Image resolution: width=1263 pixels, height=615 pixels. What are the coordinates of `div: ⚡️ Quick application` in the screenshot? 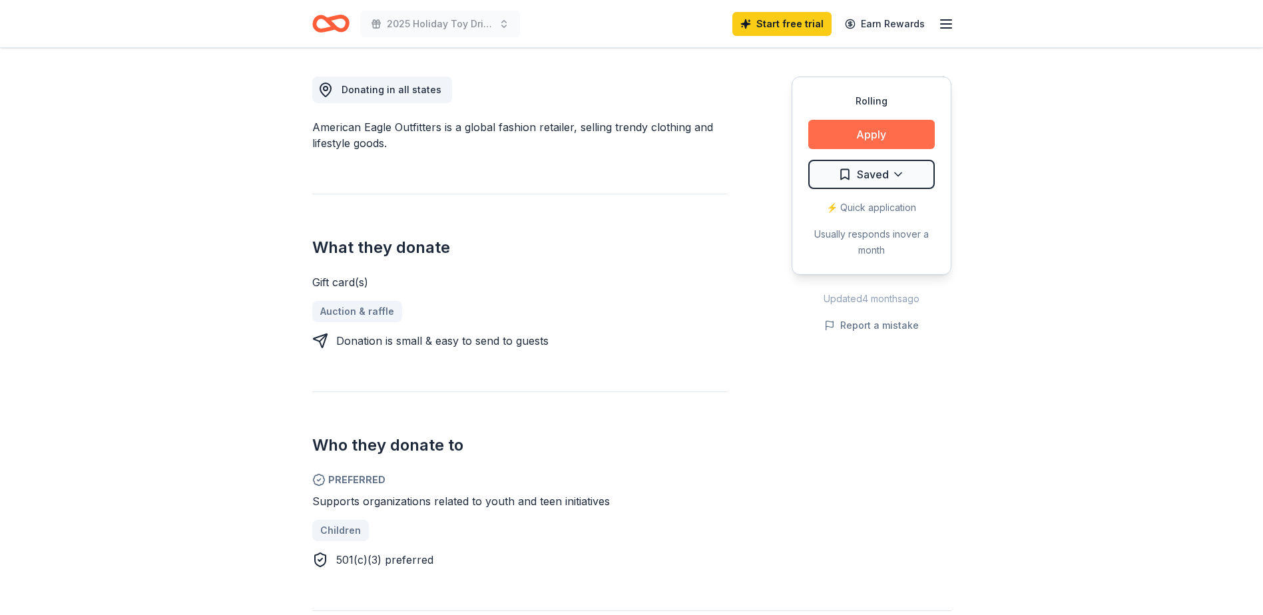 It's located at (872, 208).